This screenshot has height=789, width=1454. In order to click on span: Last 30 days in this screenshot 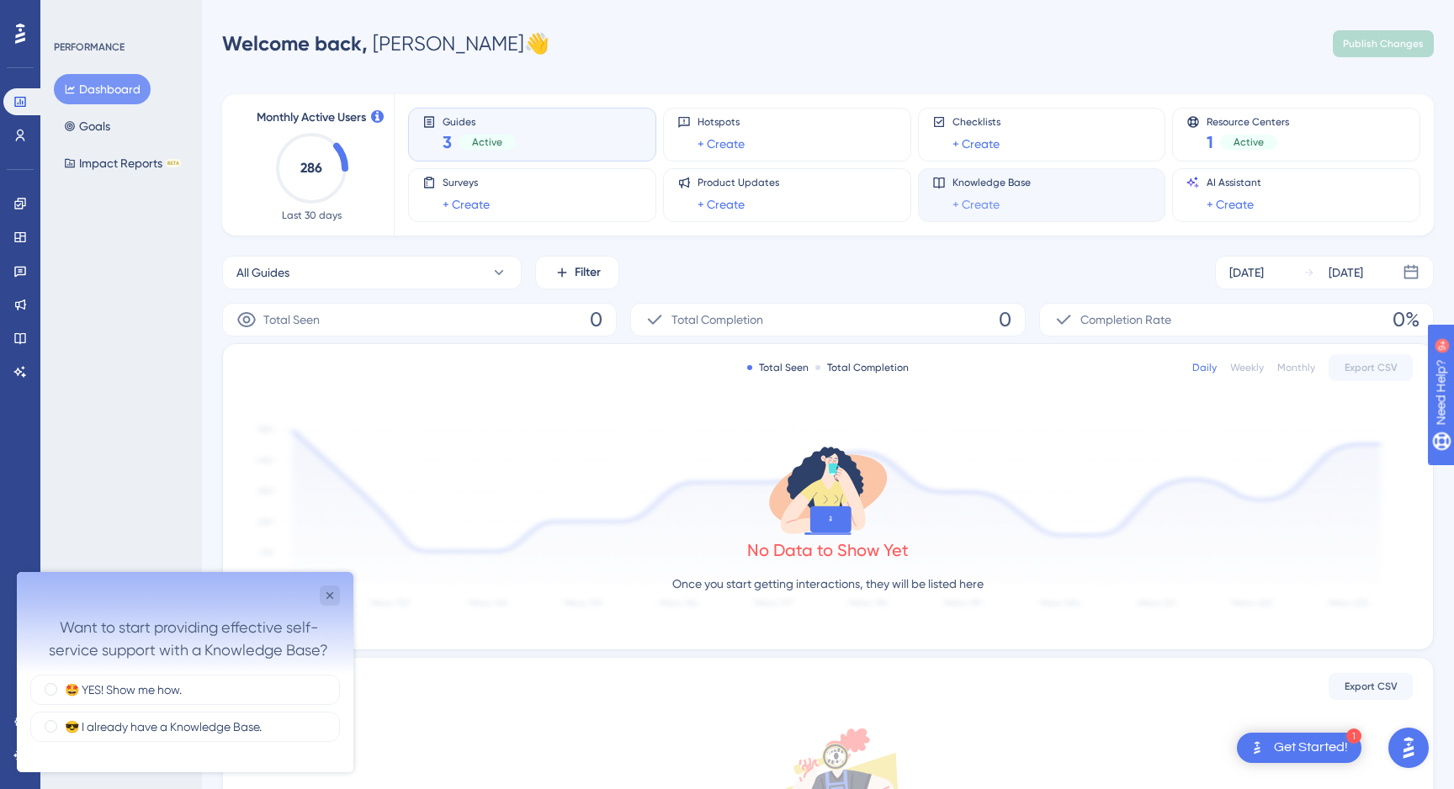, I will do `click(311, 215)`.